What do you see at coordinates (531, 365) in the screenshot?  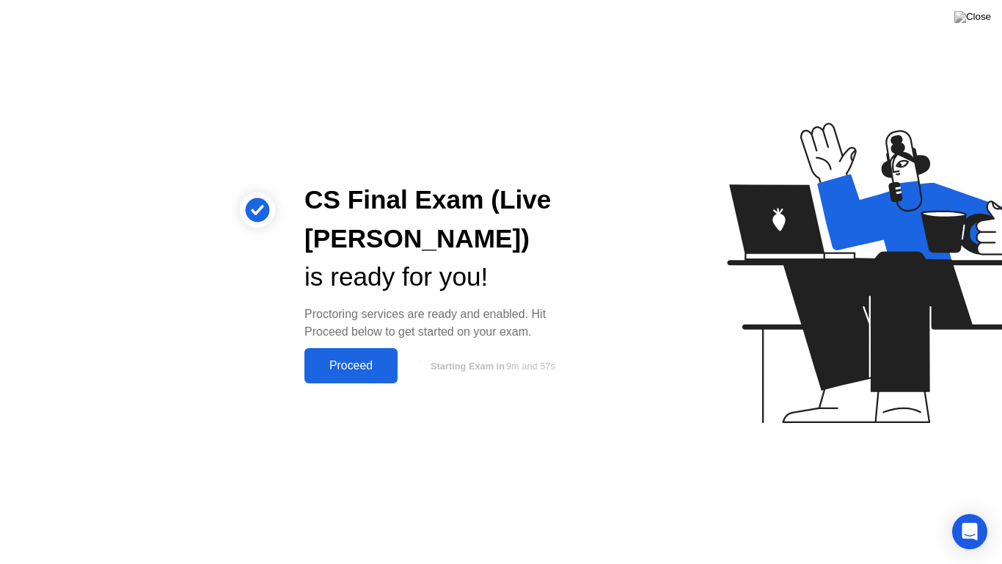 I see `span: 9m and 57s` at bounding box center [531, 365].